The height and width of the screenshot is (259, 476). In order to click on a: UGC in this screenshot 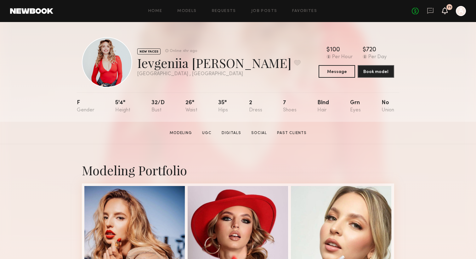, I will do `click(207, 133)`.